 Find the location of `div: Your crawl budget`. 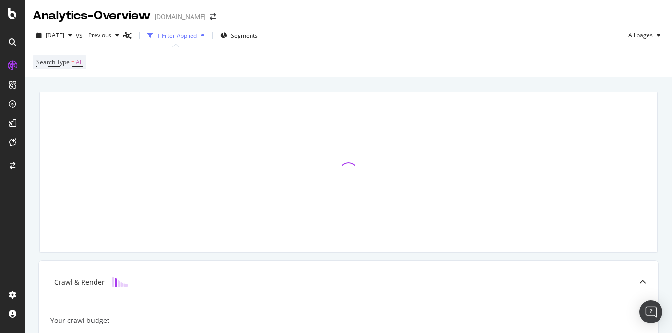

div: Your crawl budget is located at coordinates (80, 321).